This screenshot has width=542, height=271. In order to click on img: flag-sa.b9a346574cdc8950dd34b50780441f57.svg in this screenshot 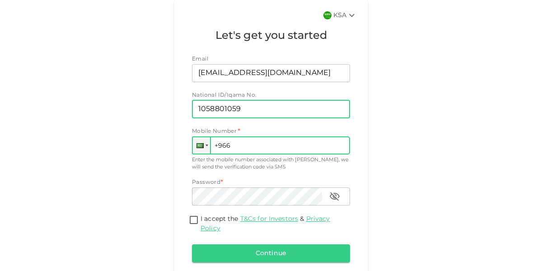, I will do `click(327, 15)`.